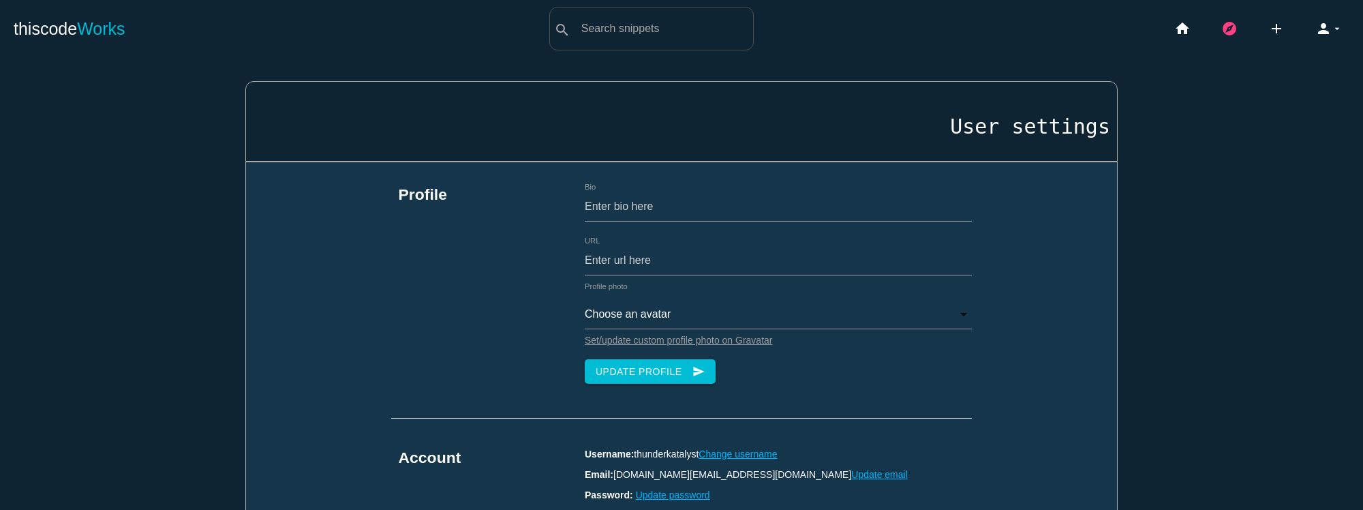 The width and height of the screenshot is (1363, 510). What do you see at coordinates (745, 241) in the screenshot?
I see `label: URL` at bounding box center [745, 241].